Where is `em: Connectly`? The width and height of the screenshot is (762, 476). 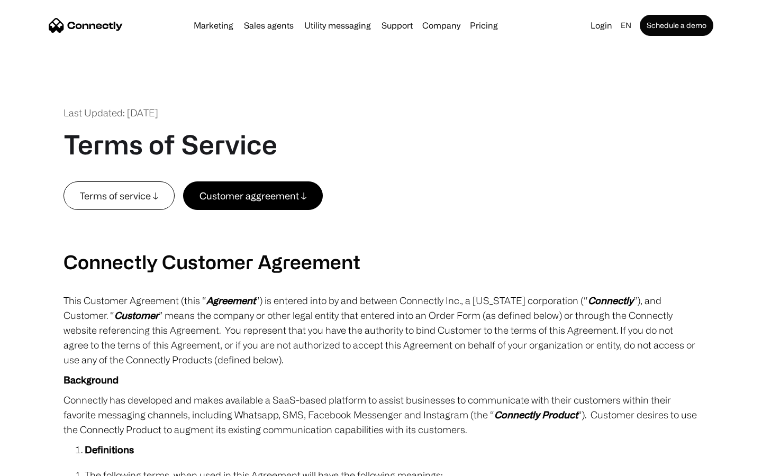 em: Connectly is located at coordinates (611, 301).